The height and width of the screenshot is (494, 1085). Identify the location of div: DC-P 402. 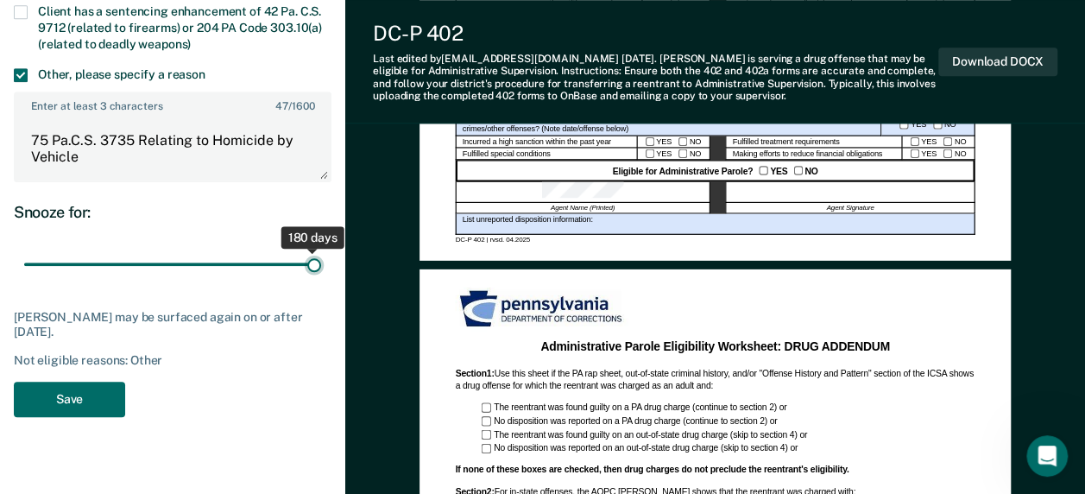
(655, 33).